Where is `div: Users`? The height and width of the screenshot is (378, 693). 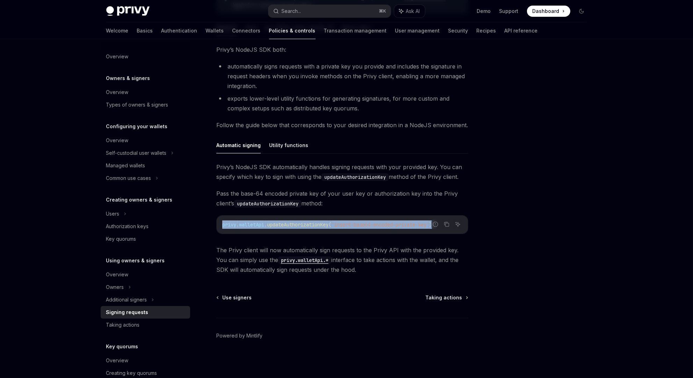 div: Users is located at coordinates (113, 214).